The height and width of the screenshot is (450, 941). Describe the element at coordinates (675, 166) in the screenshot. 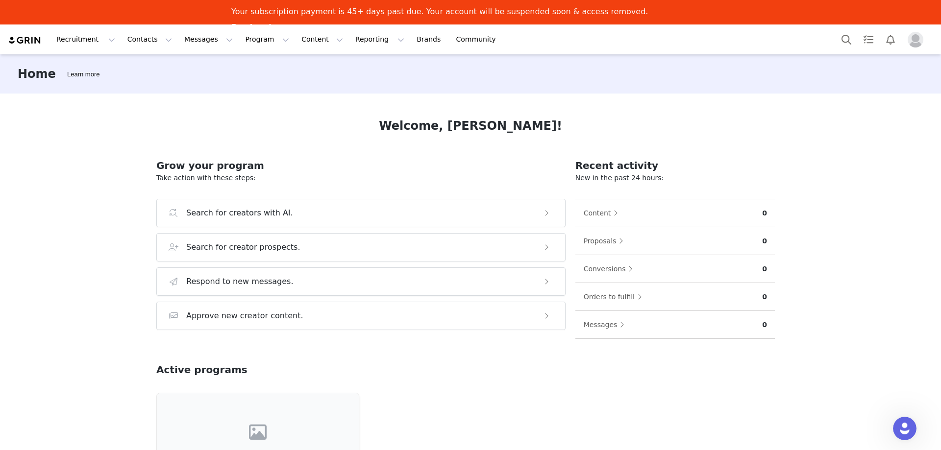

I see `h2: Recent activity` at that location.